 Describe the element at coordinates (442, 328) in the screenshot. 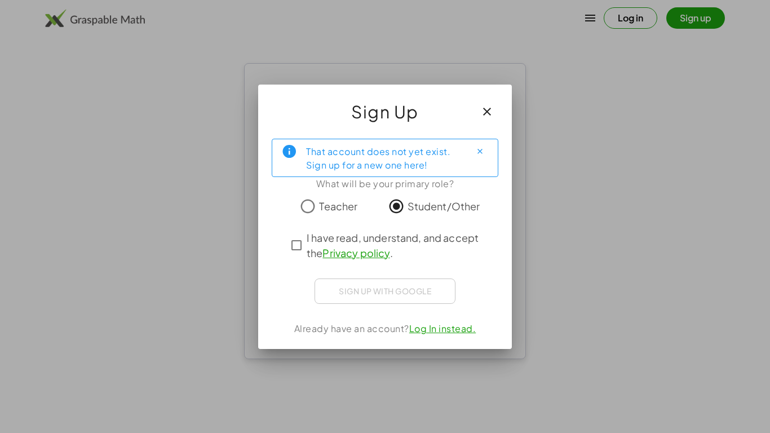

I see `a: Log In instead.` at that location.